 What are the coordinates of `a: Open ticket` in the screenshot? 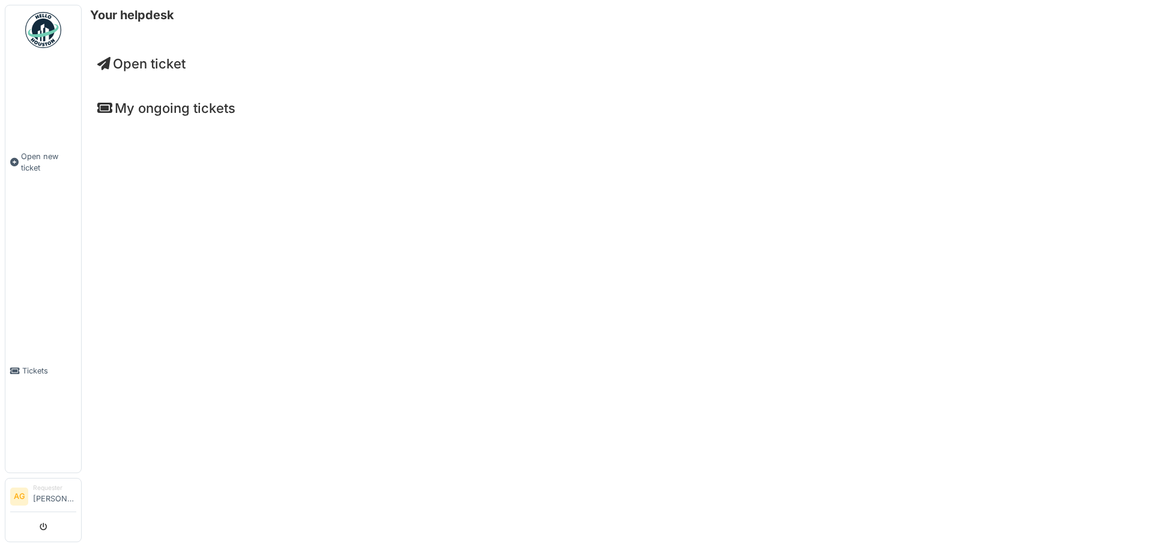 It's located at (141, 64).